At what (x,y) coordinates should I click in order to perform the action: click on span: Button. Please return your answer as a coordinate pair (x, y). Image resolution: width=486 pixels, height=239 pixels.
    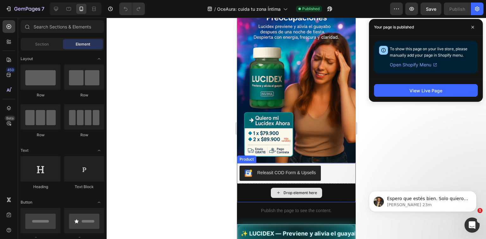
    Looking at the image, I should click on (26, 202).